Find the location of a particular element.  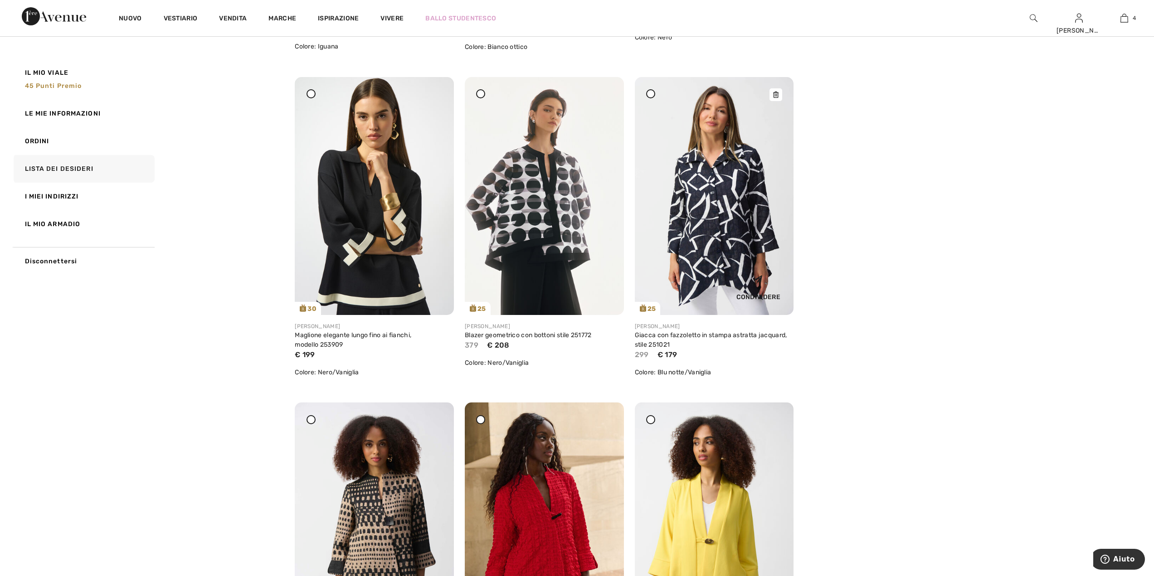

font: Il mio viale is located at coordinates (47, 73).